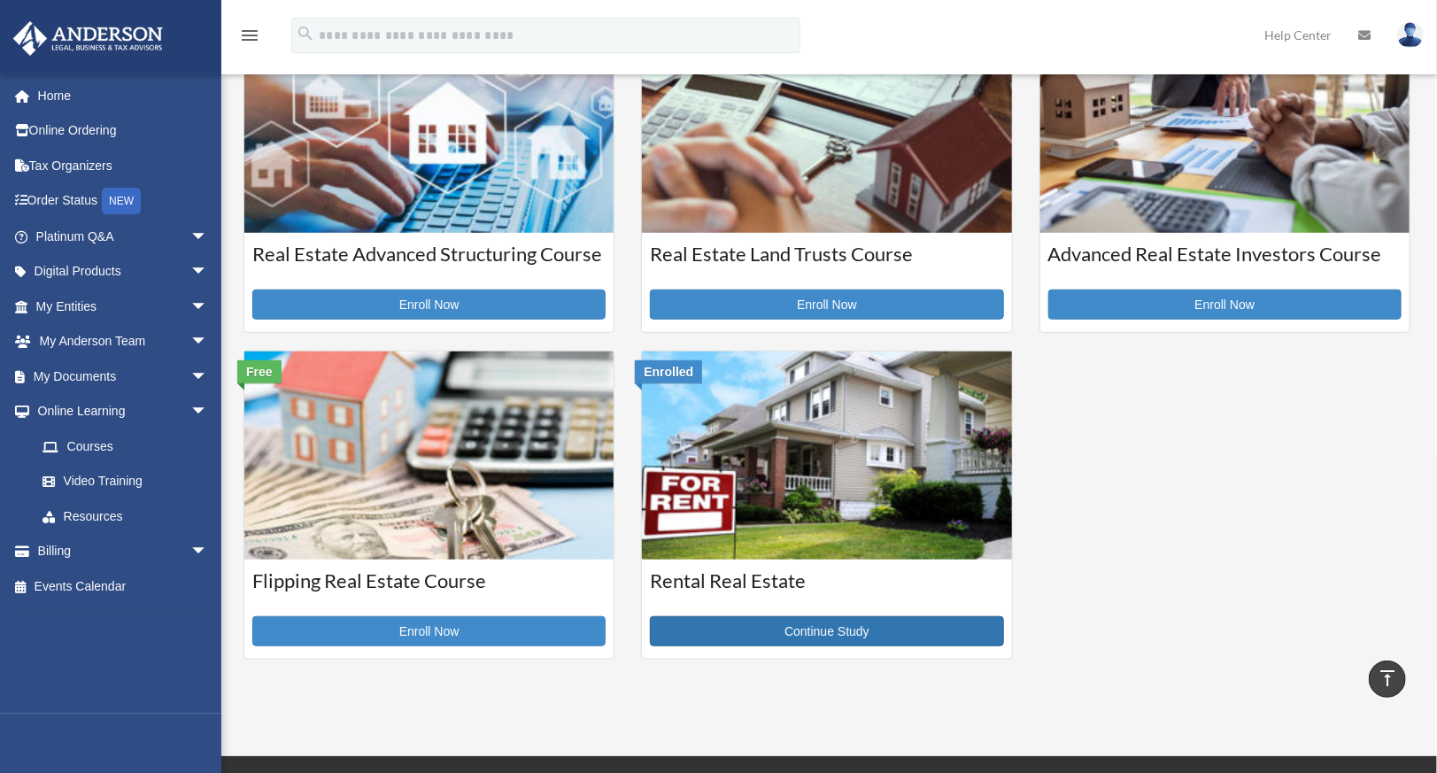 The image size is (1437, 773). What do you see at coordinates (121, 201) in the screenshot?
I see `div: NEW` at bounding box center [121, 201].